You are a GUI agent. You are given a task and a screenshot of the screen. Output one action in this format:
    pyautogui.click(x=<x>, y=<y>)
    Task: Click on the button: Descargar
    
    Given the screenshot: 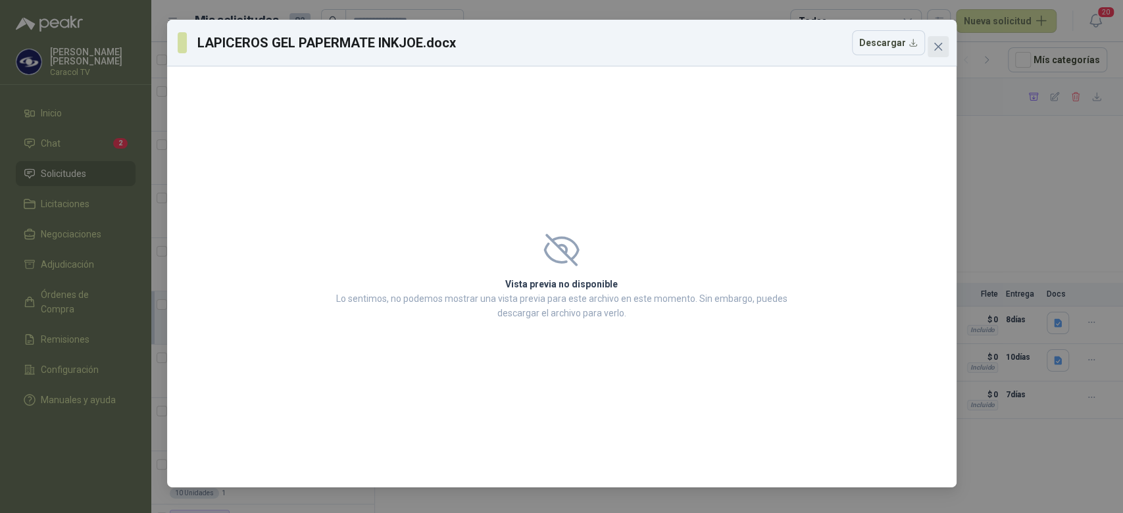 What is the action you would take?
    pyautogui.click(x=888, y=43)
    